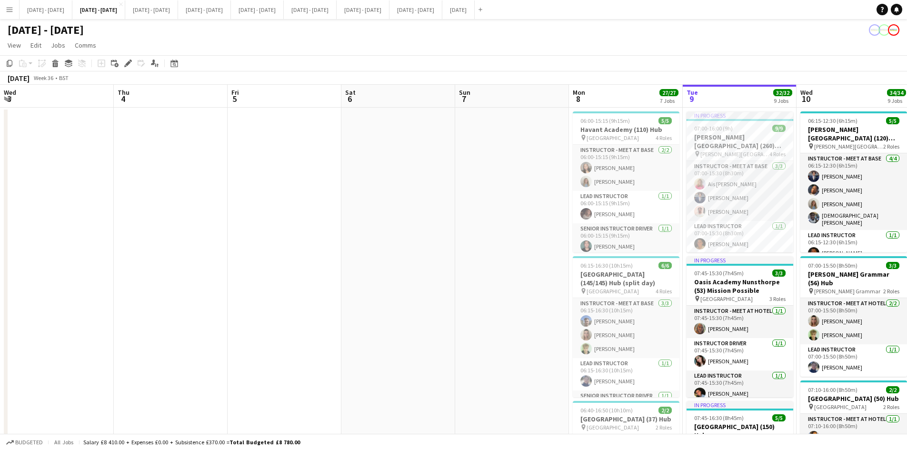 The width and height of the screenshot is (907, 450). Describe the element at coordinates (714, 128) in the screenshot. I see `span: 07:00-16:00 (9h)` at that location.